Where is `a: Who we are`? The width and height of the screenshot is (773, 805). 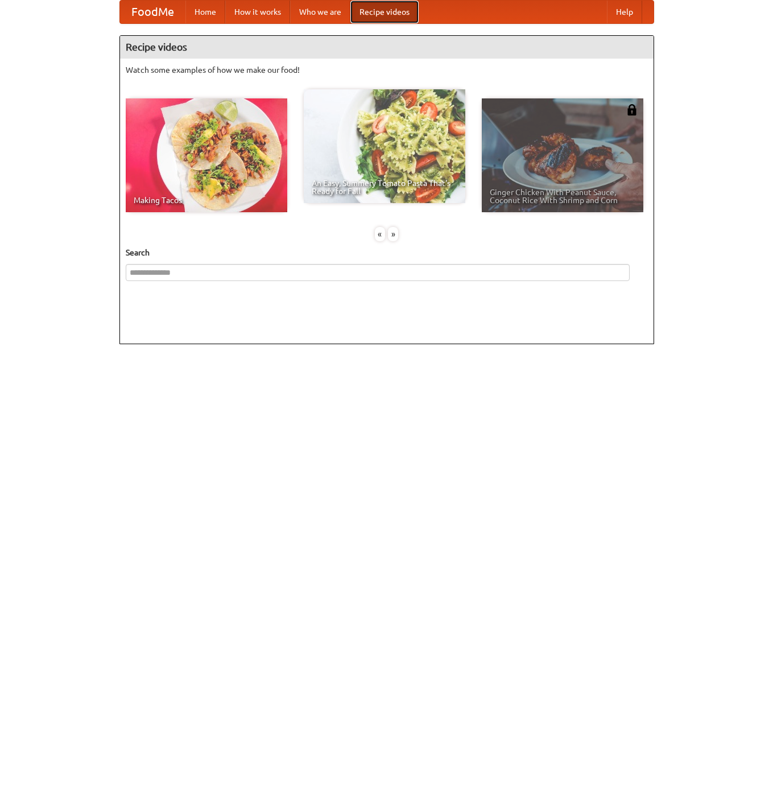 a: Who we are is located at coordinates (320, 12).